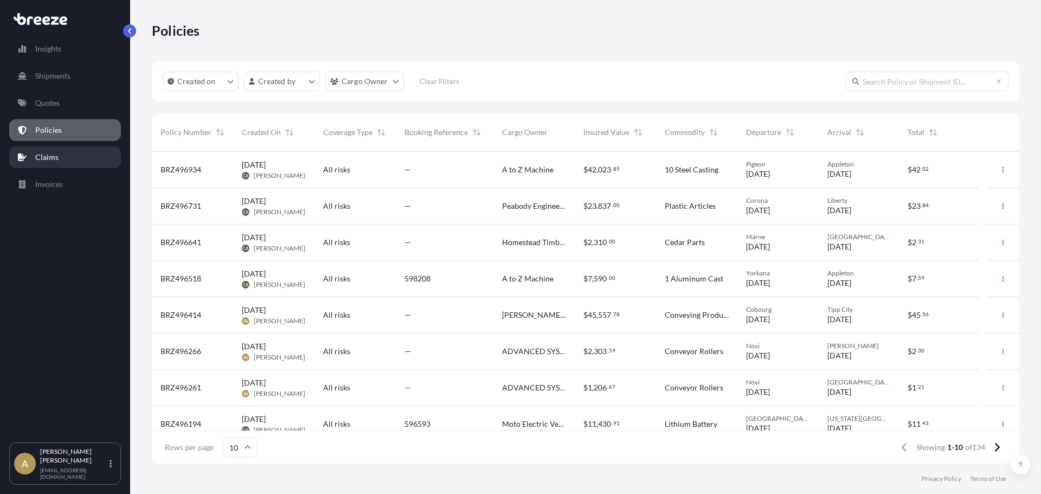  I want to click on span: 206, so click(600, 388).